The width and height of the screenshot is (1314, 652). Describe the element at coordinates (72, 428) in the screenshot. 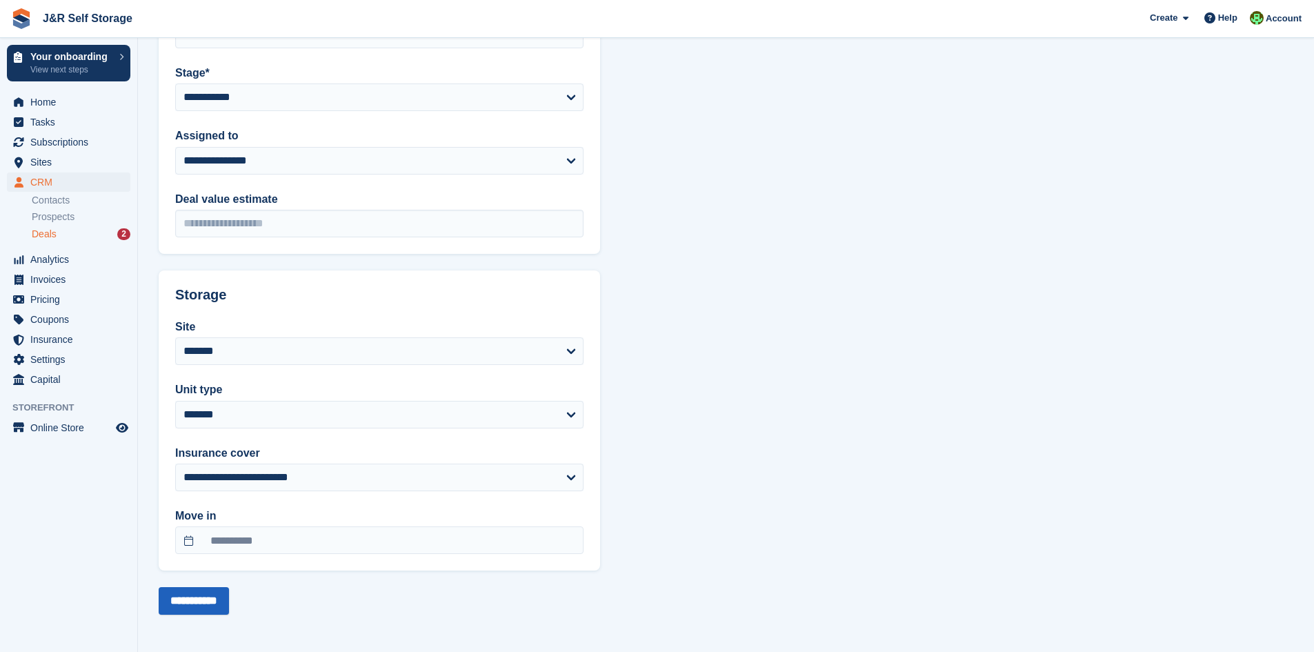

I see `span: Online Store` at that location.